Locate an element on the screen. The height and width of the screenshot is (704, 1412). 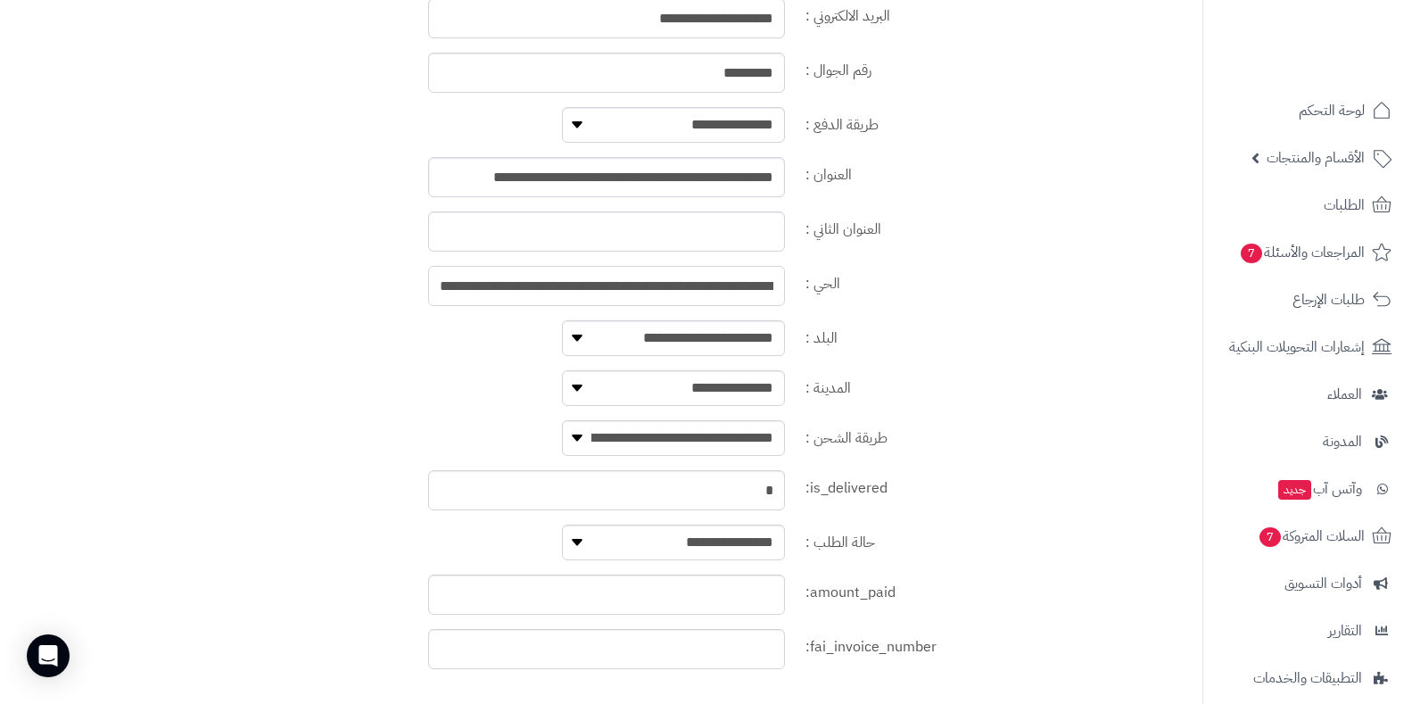
span: التطبيقات والخدمات is located at coordinates (1307, 678).